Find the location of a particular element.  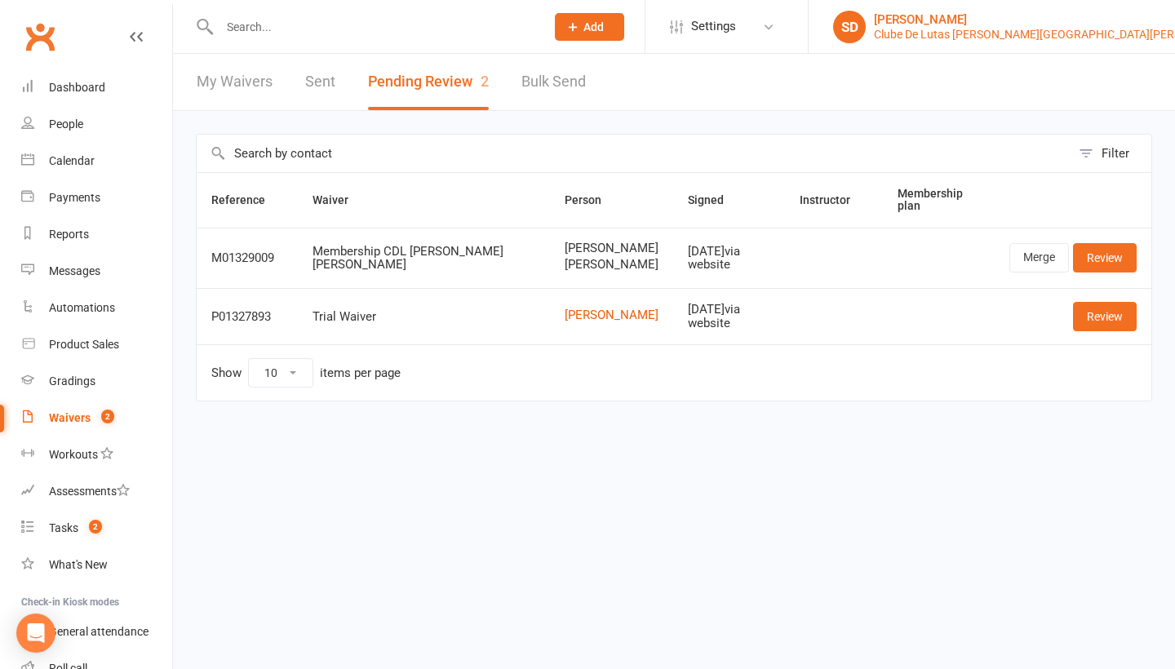

a: Assessments is located at coordinates (96, 491).